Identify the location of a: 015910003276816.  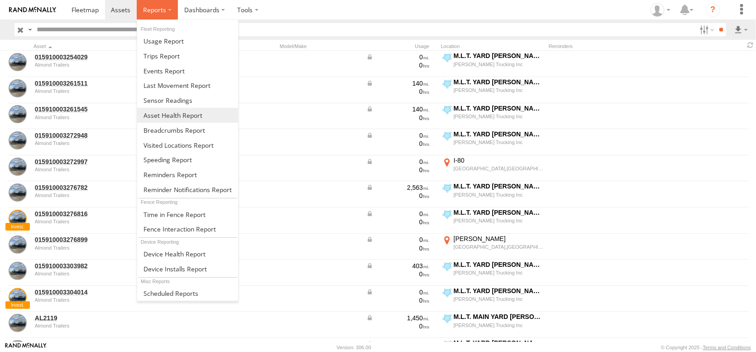
(97, 214).